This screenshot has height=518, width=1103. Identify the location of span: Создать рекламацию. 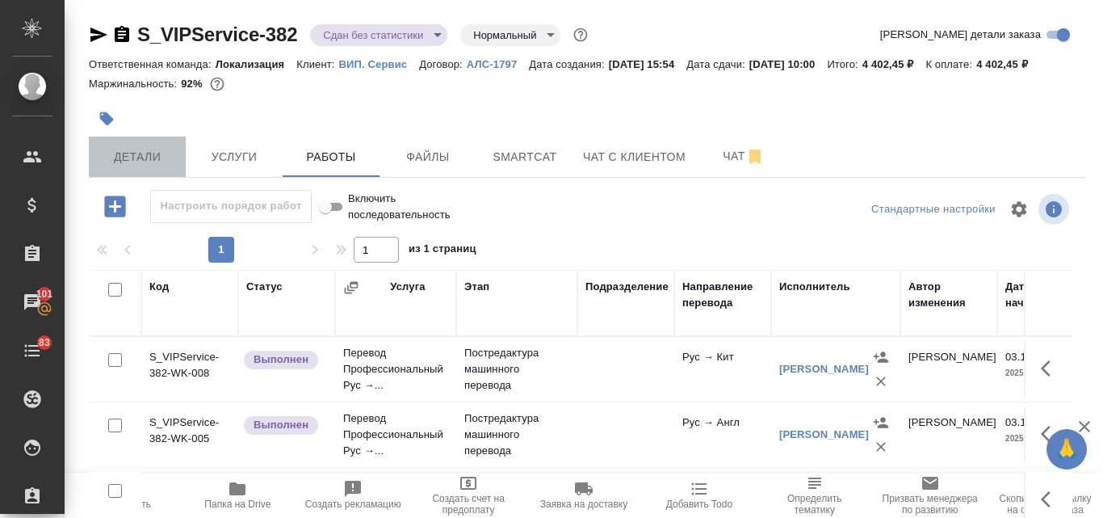
(353, 504).